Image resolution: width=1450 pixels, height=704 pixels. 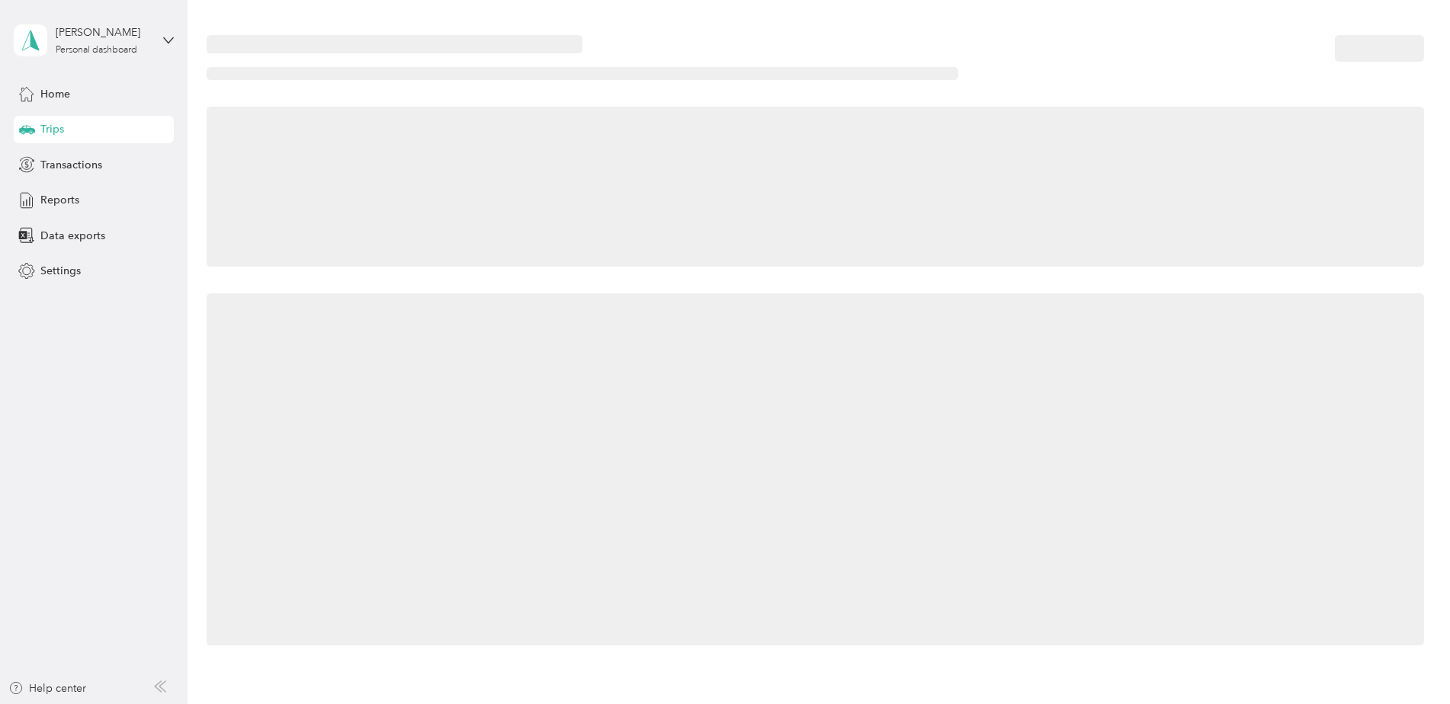 What do you see at coordinates (72, 236) in the screenshot?
I see `span: Data exports` at bounding box center [72, 236].